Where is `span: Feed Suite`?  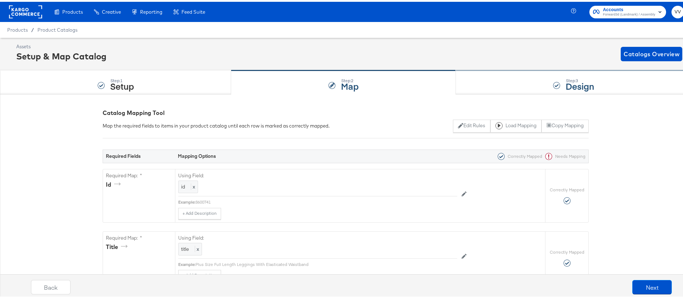 span: Feed Suite is located at coordinates (193, 10).